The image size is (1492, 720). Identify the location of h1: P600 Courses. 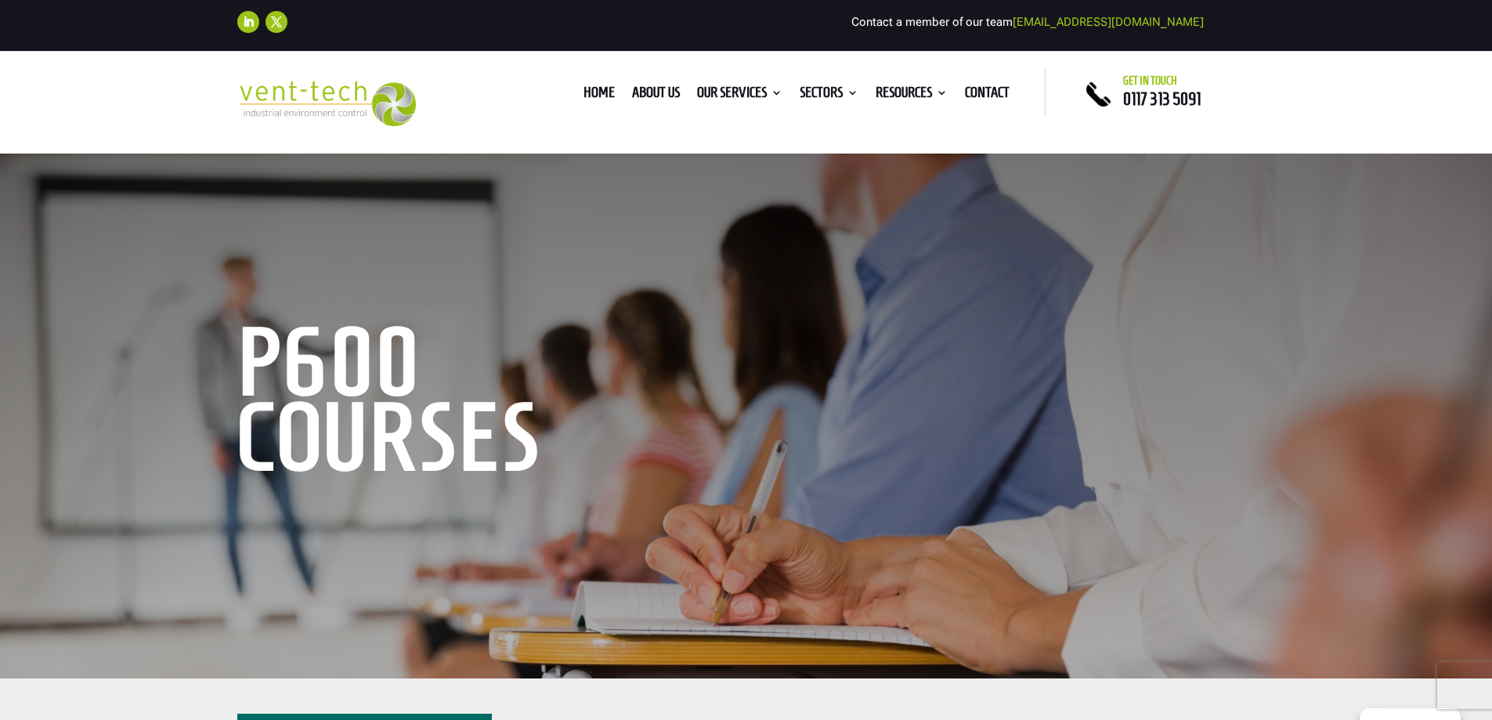
(476, 403).